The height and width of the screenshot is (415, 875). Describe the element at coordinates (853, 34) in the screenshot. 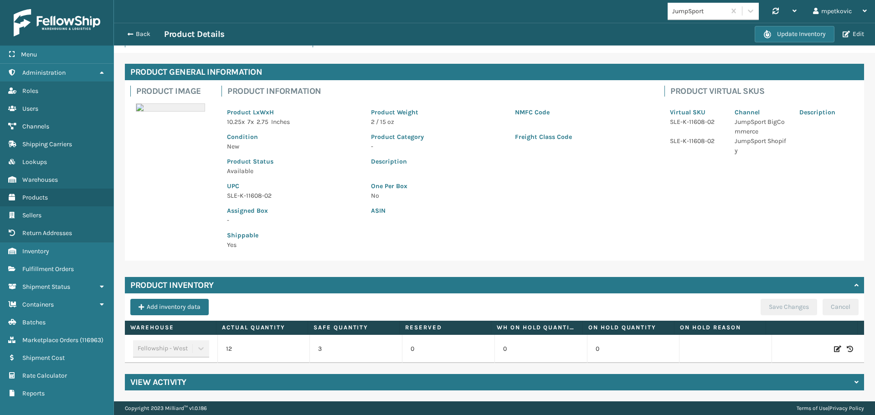

I see `button: Edit` at that location.